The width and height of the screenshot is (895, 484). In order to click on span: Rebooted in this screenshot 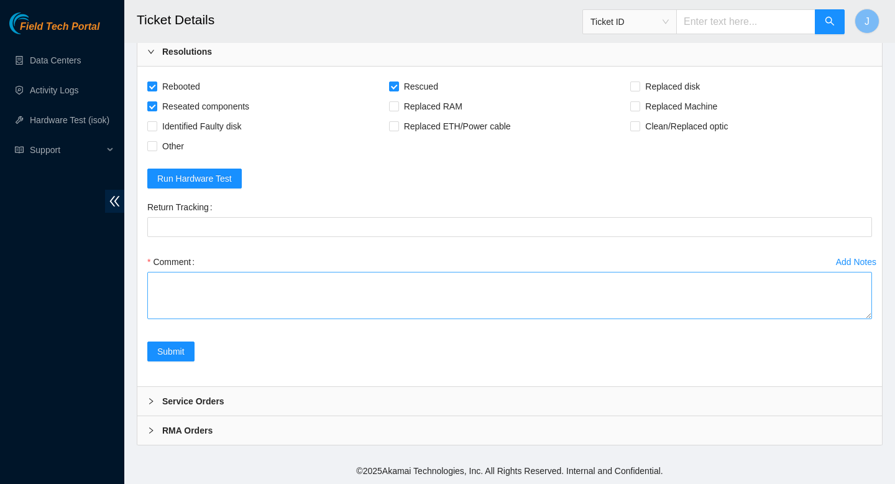, I will do `click(181, 86)`.